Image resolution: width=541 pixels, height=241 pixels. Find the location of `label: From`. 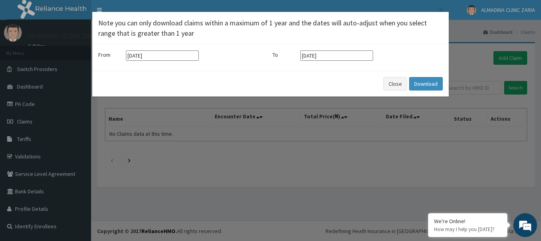

label: From is located at coordinates (110, 55).